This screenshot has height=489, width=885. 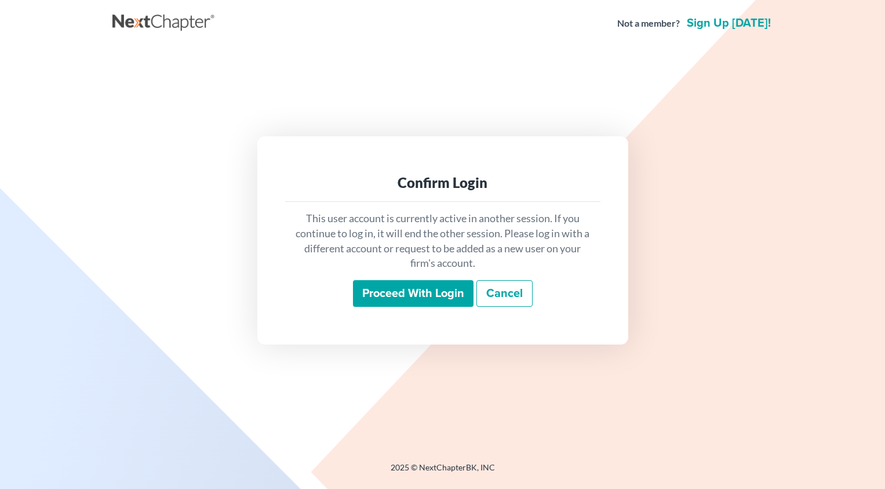 What do you see at coordinates (443, 183) in the screenshot?
I see `div: Confirm Login` at bounding box center [443, 183].